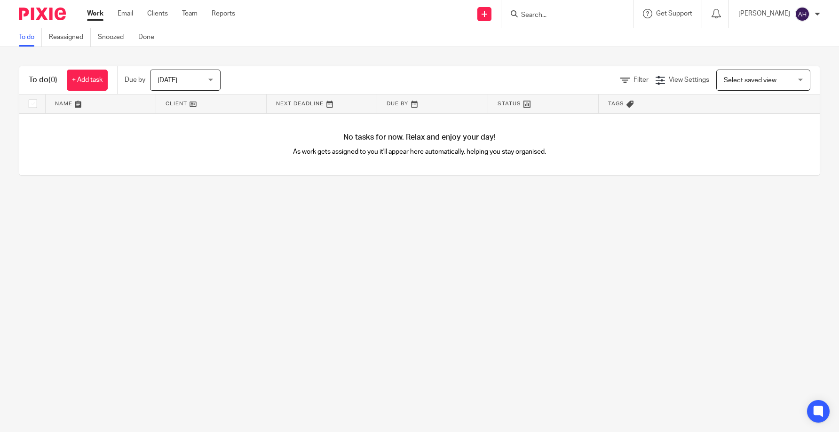 The image size is (839, 432). I want to click on p: As work gets assigned to you it'll appear here automatically, helping you stay organised., so click(419, 152).